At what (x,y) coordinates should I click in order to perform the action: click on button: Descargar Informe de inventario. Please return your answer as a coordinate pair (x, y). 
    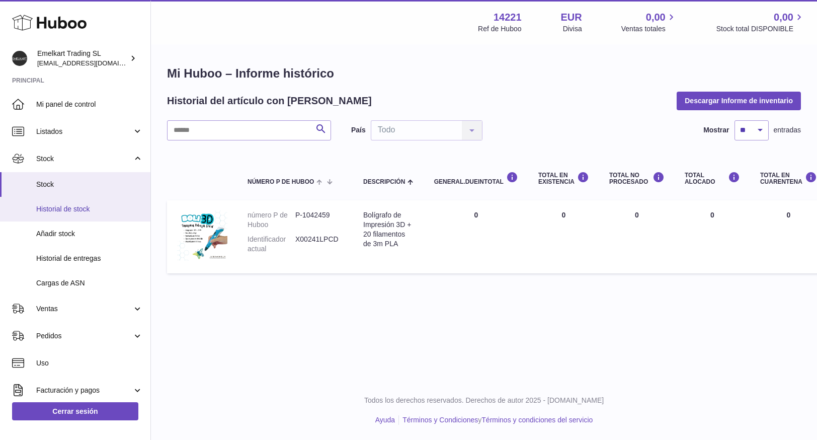
    Looking at the image, I should click on (739, 101).